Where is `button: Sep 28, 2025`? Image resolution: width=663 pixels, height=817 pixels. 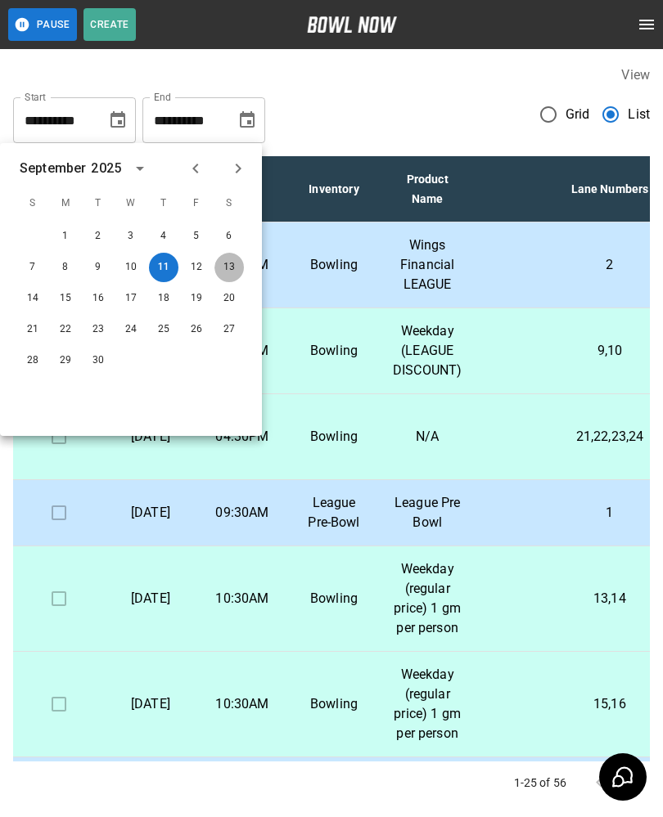
button: Sep 28, 2025 is located at coordinates (33, 361).